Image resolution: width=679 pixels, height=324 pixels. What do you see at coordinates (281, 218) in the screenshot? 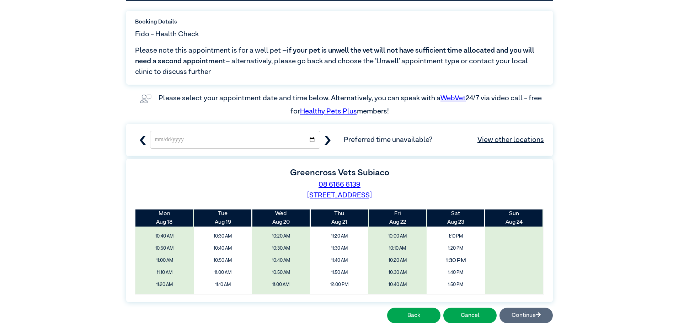
I see `th: Aug 20` at bounding box center [281, 218].